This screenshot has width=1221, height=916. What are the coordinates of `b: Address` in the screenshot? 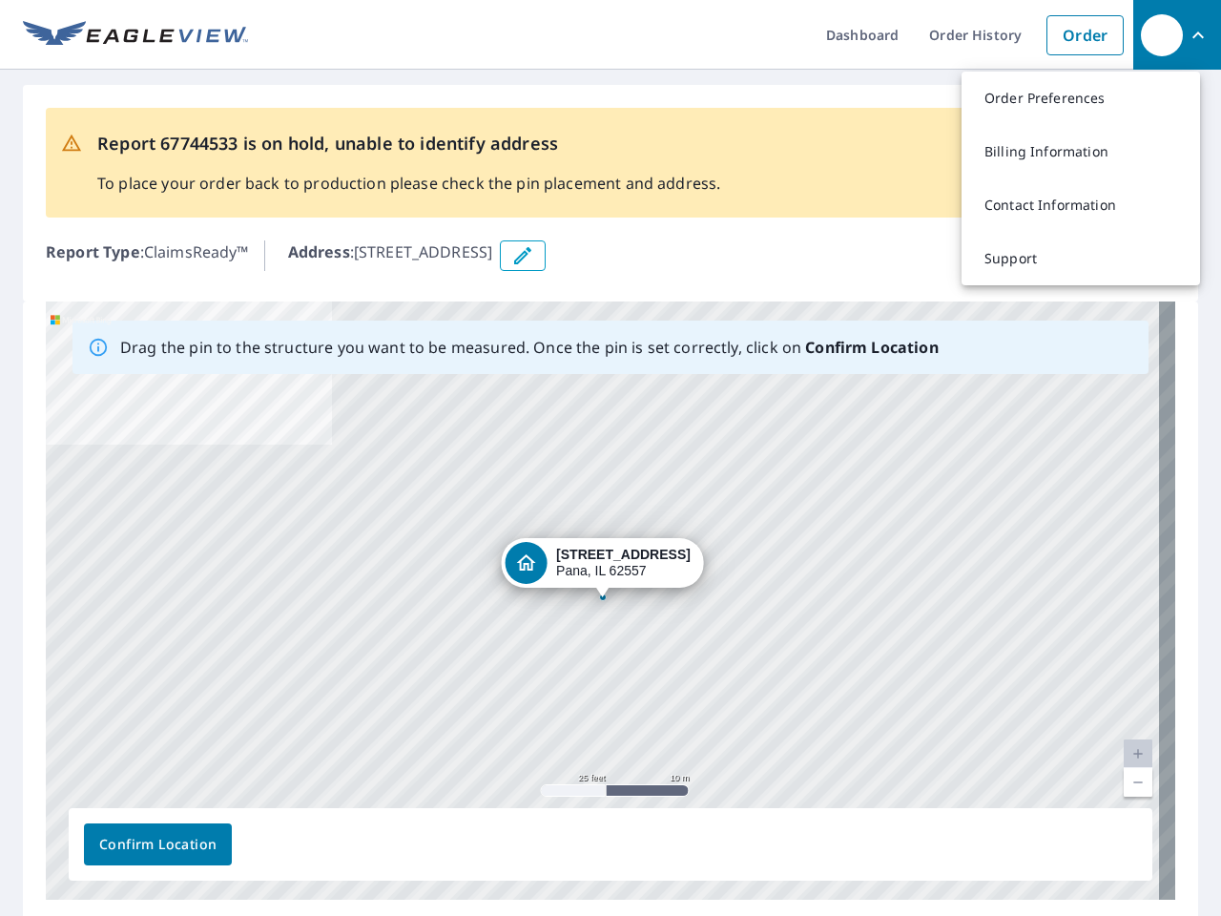 It's located at (319, 252).